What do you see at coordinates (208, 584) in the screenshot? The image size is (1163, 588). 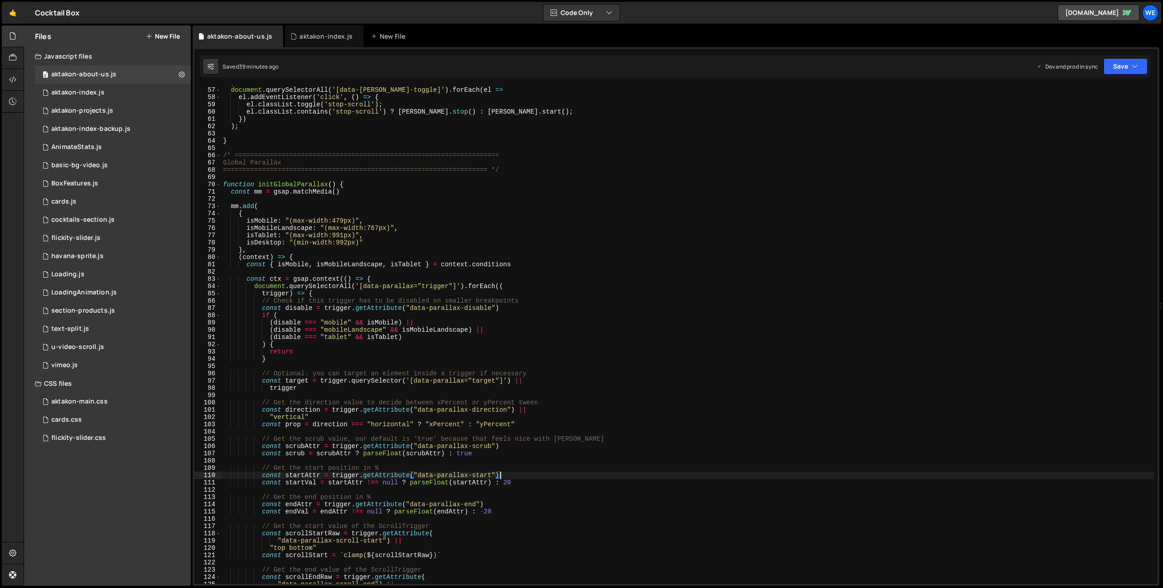 I see `div: 125` at bounding box center [208, 584].